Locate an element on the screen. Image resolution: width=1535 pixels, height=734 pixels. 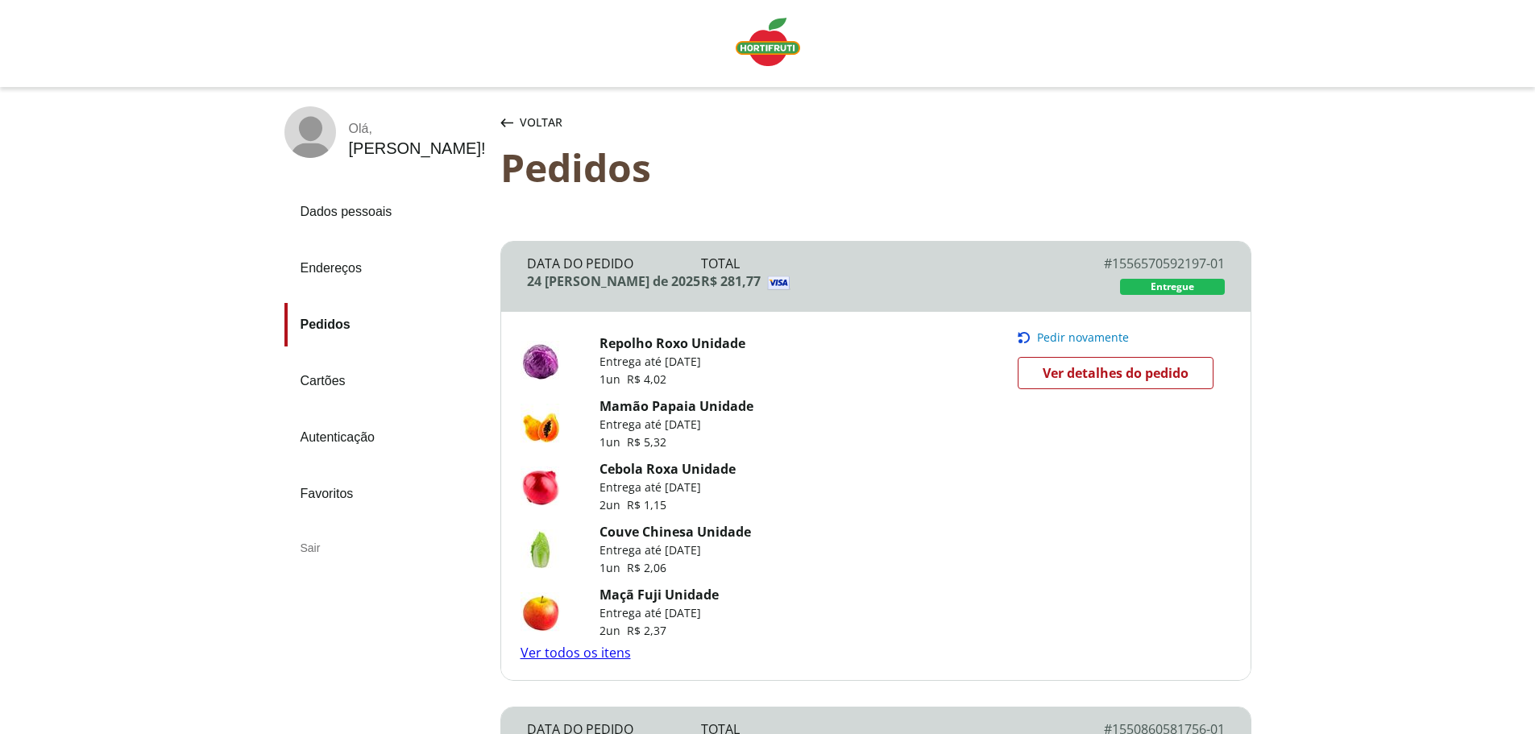
img: Visa is located at coordinates (928, 283).